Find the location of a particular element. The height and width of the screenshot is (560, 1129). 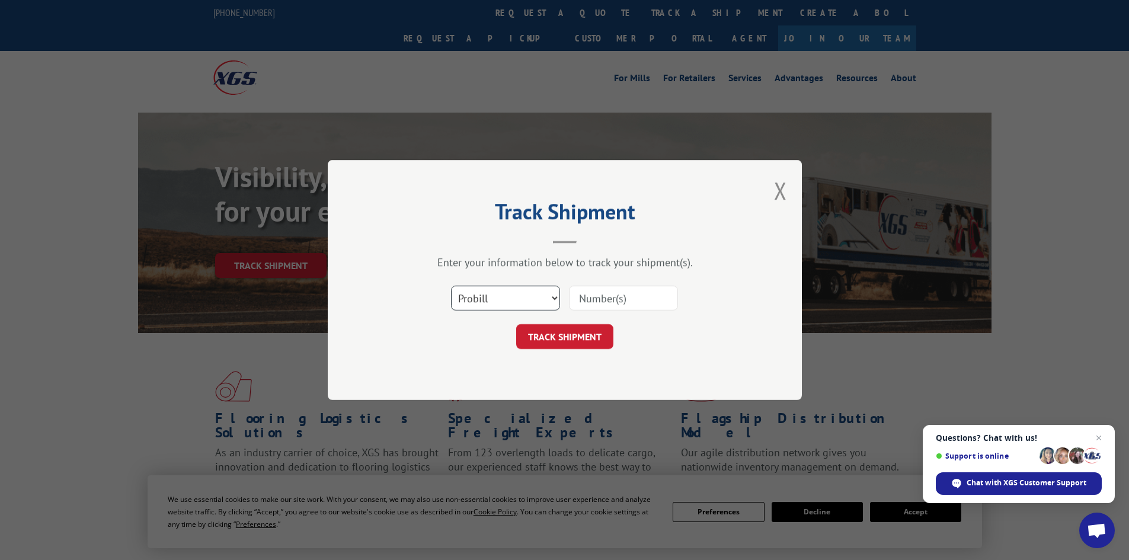

div: Open chat is located at coordinates (1097, 530).